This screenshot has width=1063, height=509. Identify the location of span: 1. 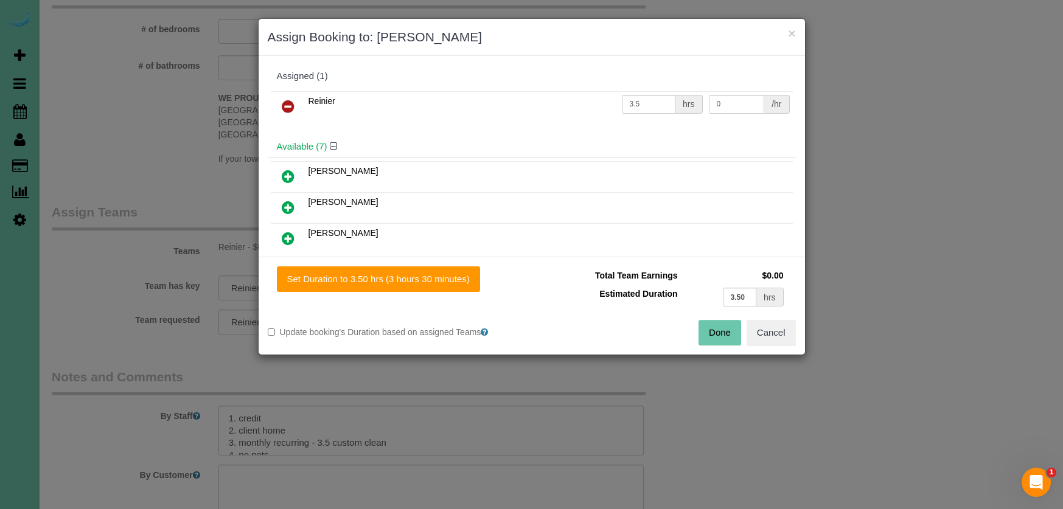
(1051, 473).